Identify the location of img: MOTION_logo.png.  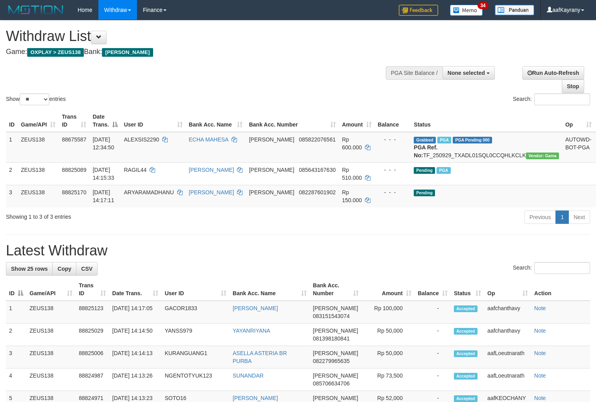
(36, 10).